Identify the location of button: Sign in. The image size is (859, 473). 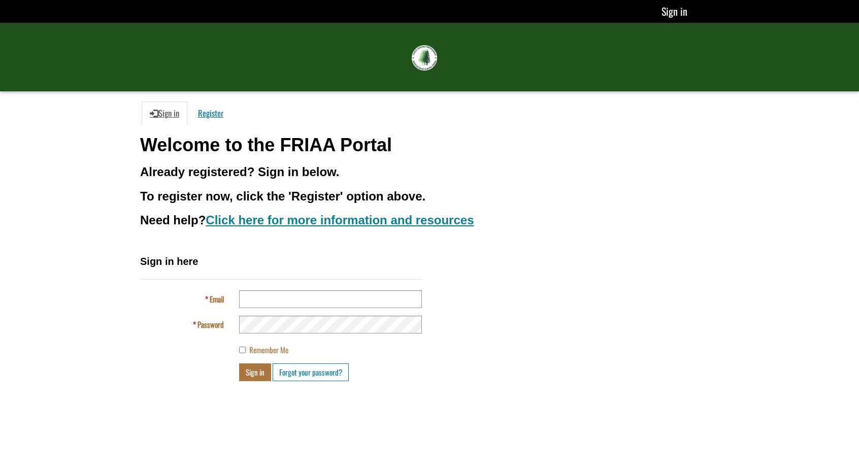
(255, 372).